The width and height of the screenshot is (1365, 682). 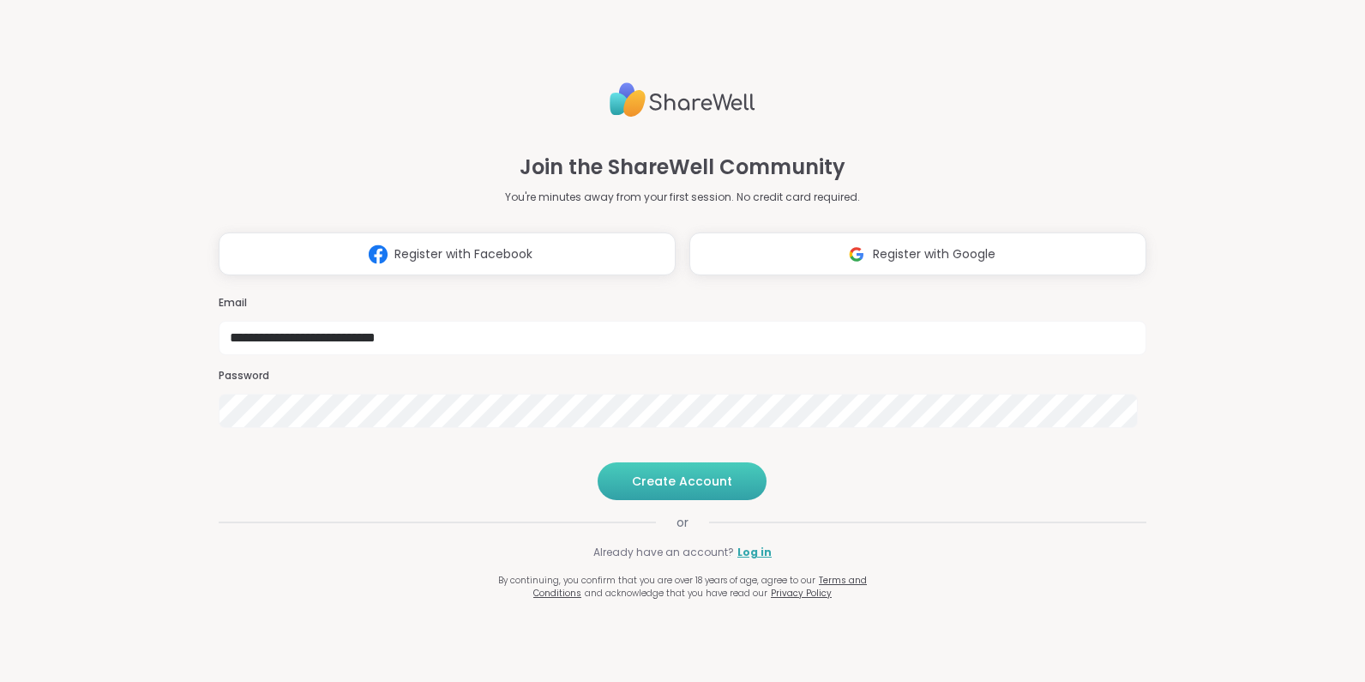 What do you see at coordinates (700, 587) in the screenshot?
I see `a: Terms and Conditions` at bounding box center [700, 587].